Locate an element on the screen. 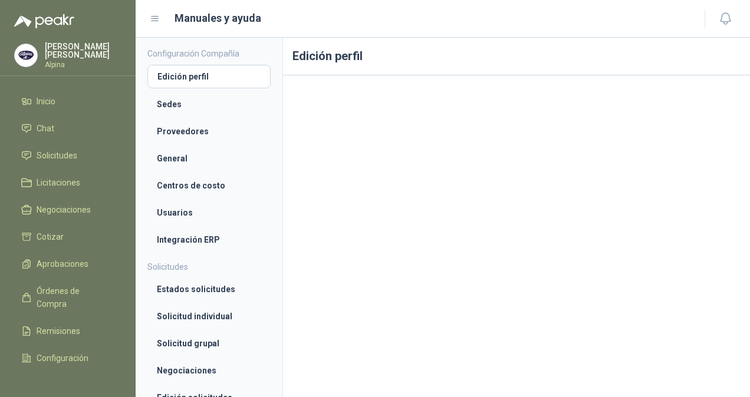  img: Company Logo is located at coordinates (26, 55).